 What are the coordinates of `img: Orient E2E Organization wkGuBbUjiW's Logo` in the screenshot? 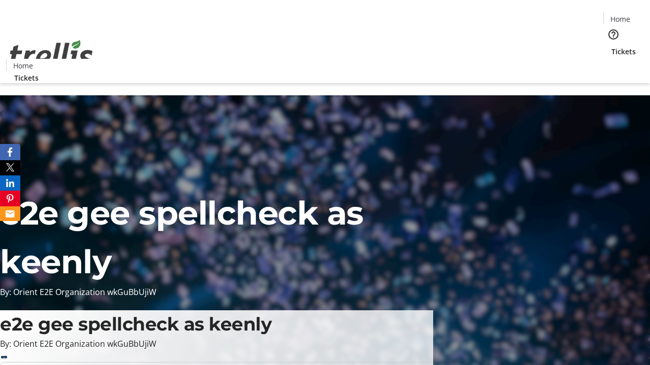 It's located at (51, 54).